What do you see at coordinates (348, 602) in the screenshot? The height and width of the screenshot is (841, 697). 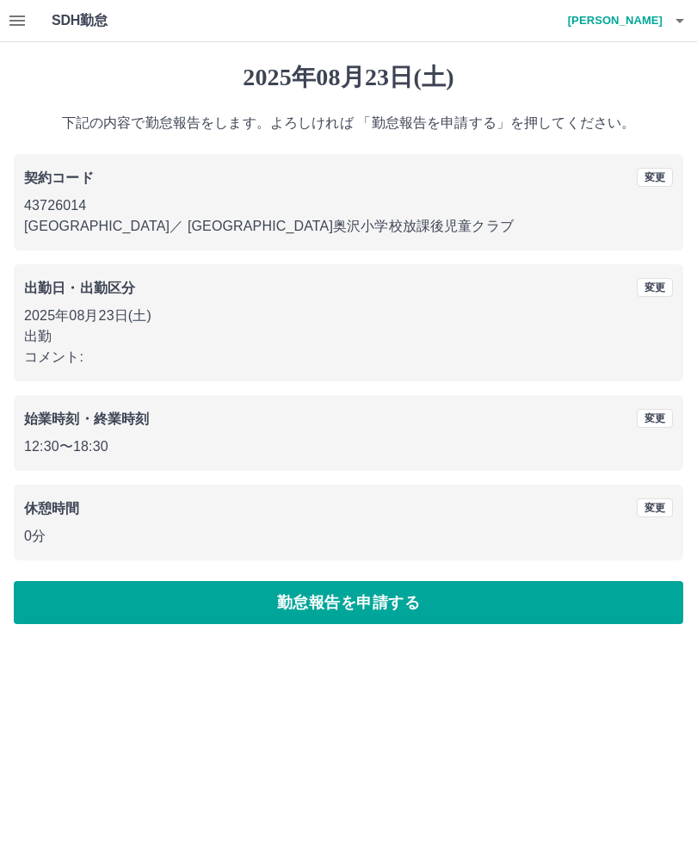 I see `button: 勤怠報告を申請する` at bounding box center [348, 602].